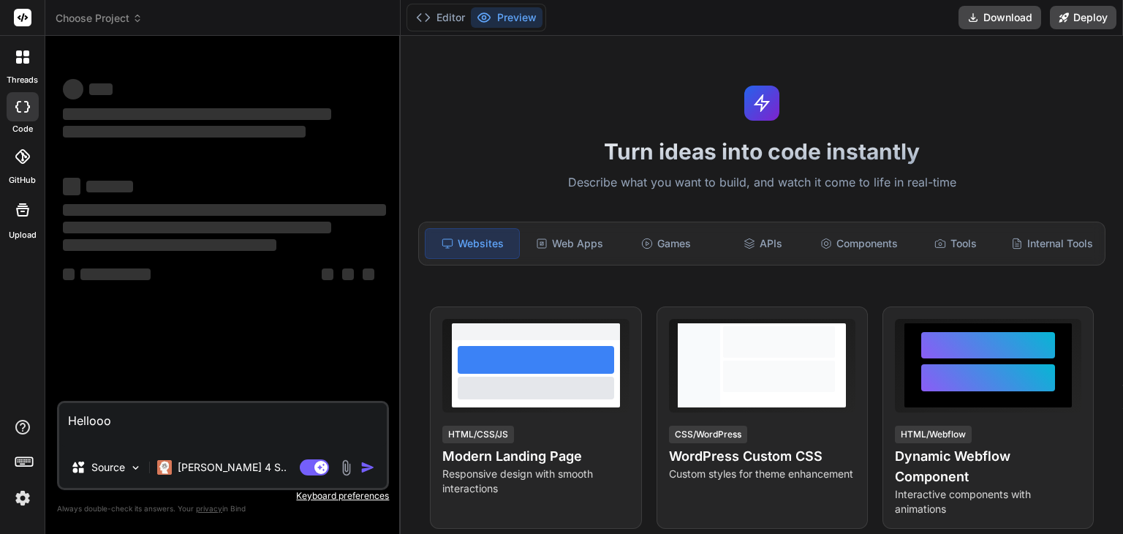 The height and width of the screenshot is (534, 1123). Describe the element at coordinates (666, 244) in the screenshot. I see `div: Games` at that location.